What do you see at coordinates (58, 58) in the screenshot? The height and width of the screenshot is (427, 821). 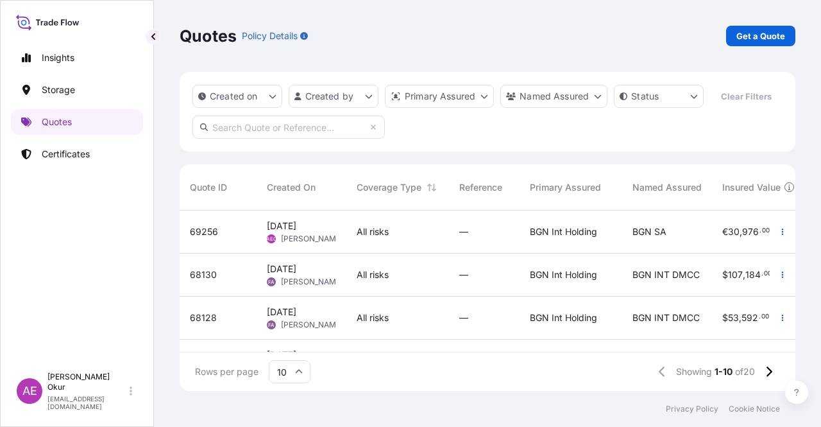 I see `p: Insights` at bounding box center [58, 58].